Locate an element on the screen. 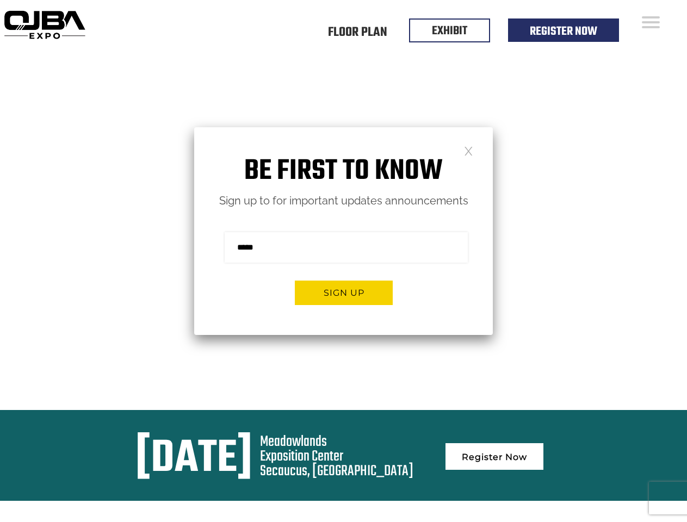 This screenshot has height=522, width=687. p: Sign up to for important updates announcements is located at coordinates (343, 201).